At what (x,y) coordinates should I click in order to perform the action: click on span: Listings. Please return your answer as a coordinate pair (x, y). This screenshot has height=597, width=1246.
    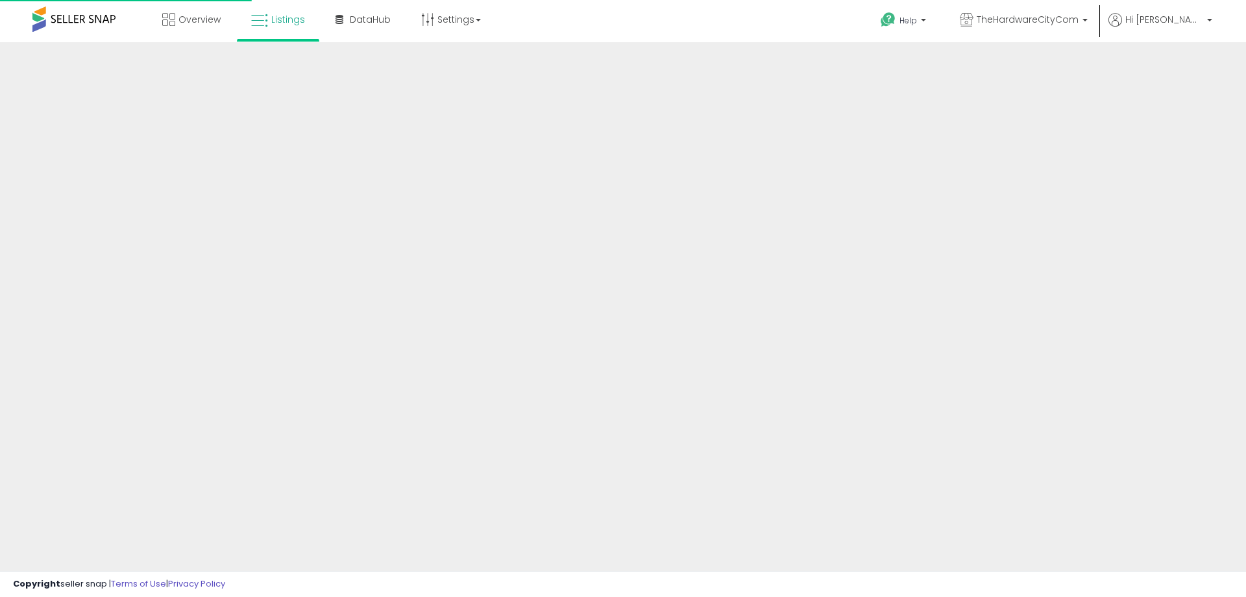
    Looking at the image, I should click on (288, 19).